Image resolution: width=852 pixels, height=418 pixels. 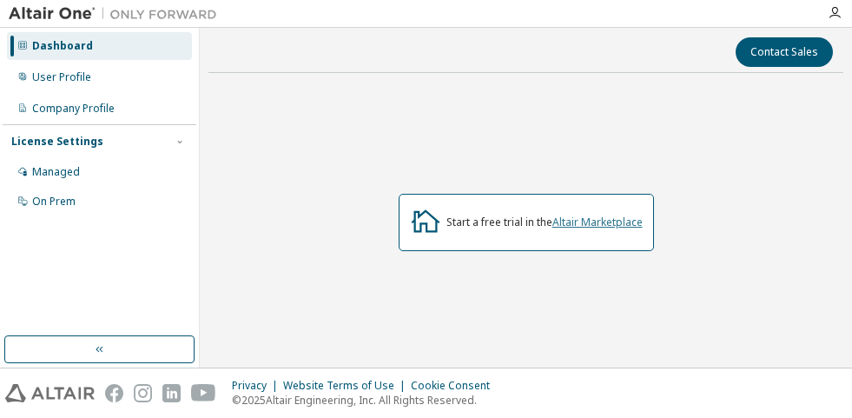 I want to click on img: Altair One, so click(x=117, y=14).